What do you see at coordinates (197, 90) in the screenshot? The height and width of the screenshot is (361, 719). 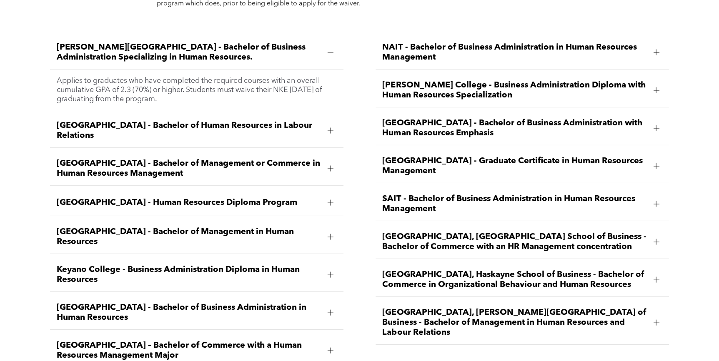 I see `p: Applies to graduates who have completed the required courses with an overall cumulative GPA of 2....` at bounding box center [197, 90].